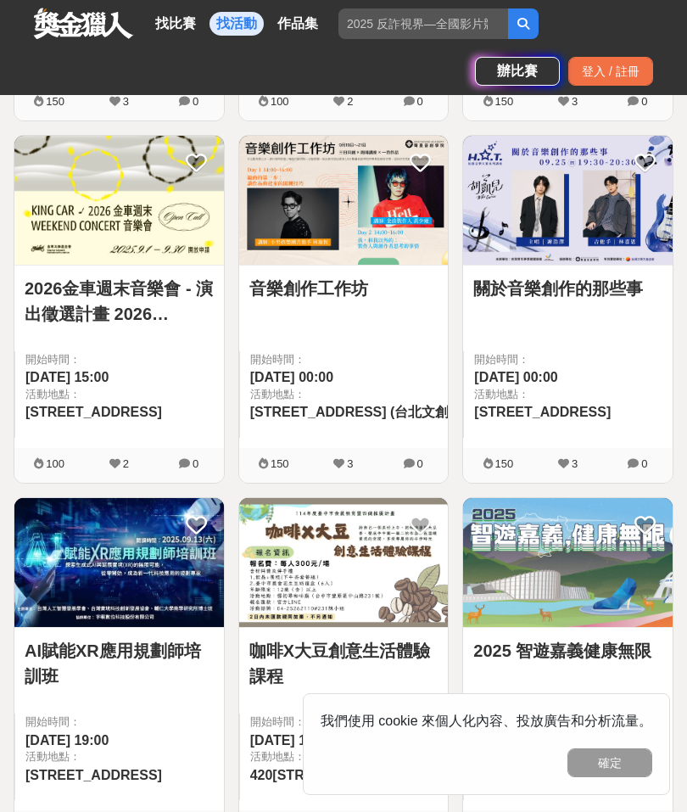  What do you see at coordinates (518, 71) in the screenshot?
I see `a: 辦比賽` at bounding box center [518, 71].